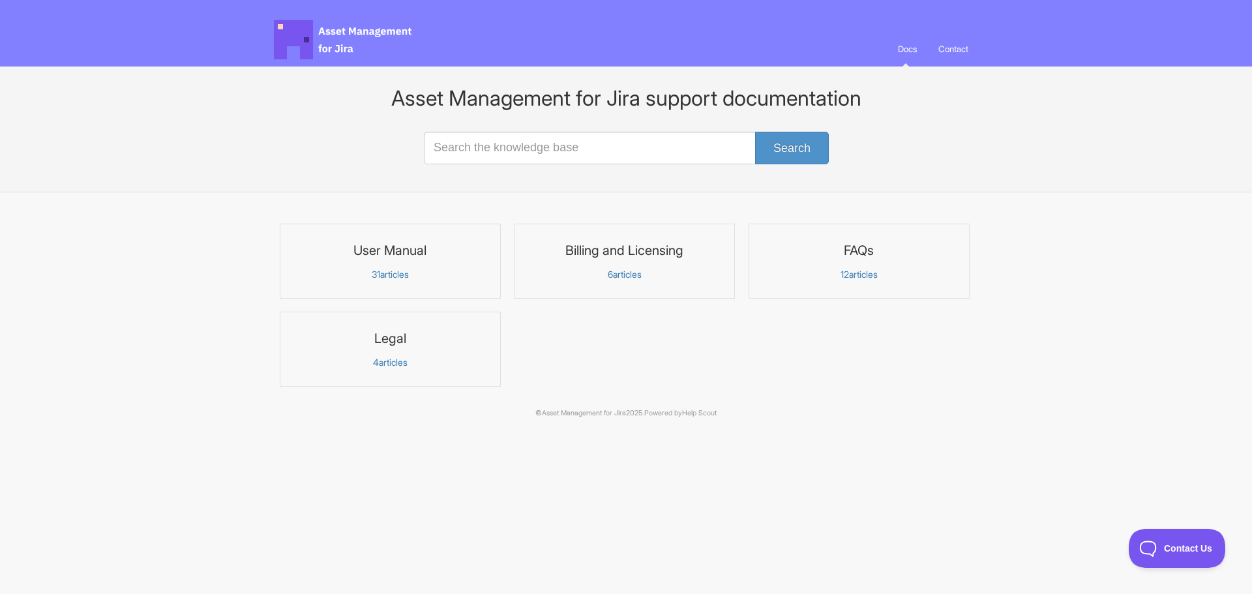 The image size is (1252, 594). Describe the element at coordinates (624, 261) in the screenshot. I see `a: Billing and Licensing 6articles` at that location.